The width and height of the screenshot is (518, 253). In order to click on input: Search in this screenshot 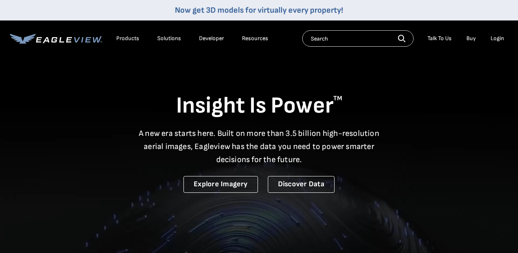, I will do `click(358, 38)`.